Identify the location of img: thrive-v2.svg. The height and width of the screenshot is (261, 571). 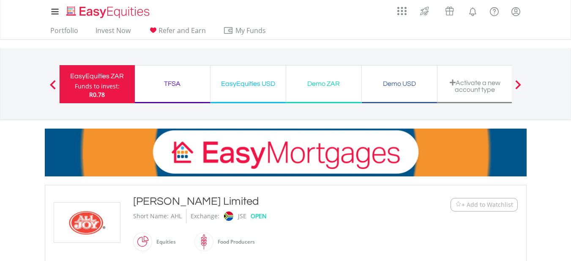
(424, 11).